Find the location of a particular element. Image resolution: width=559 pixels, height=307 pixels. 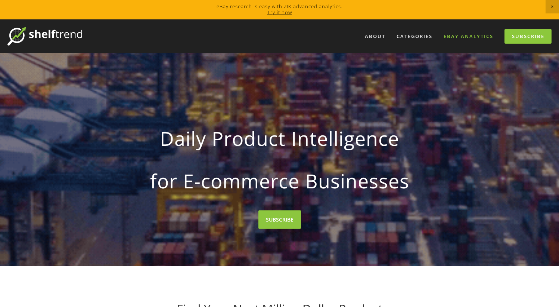

a: SUBSCRIBE is located at coordinates (279, 219).